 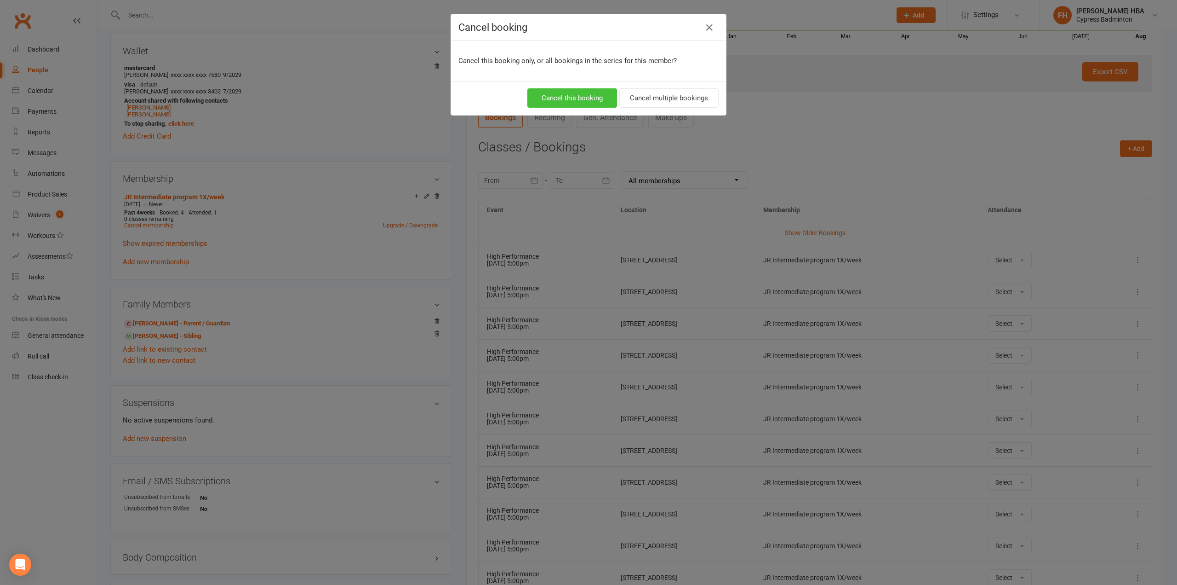 What do you see at coordinates (669, 98) in the screenshot?
I see `button: Cancel multiple bookings` at bounding box center [669, 98].